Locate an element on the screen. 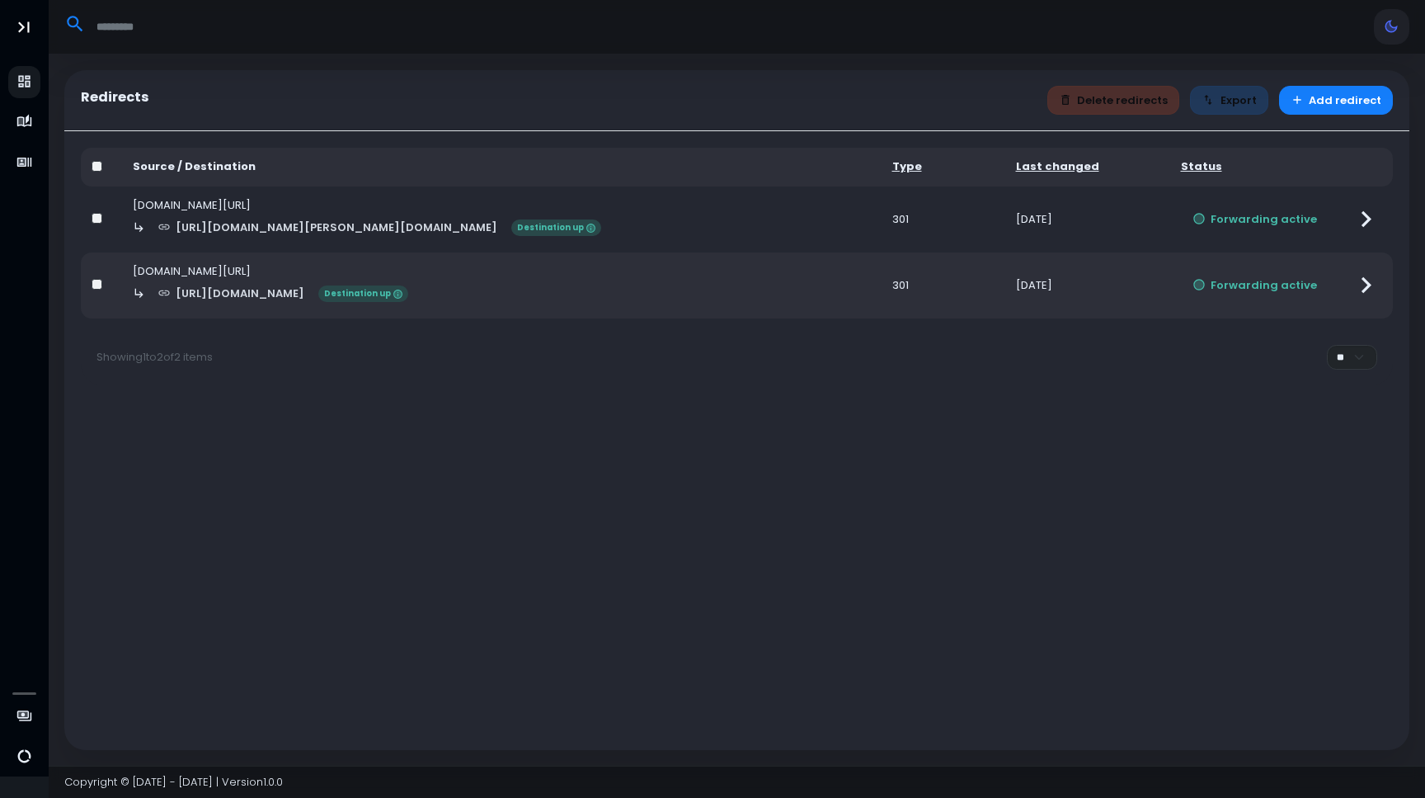  button: Add redirect is located at coordinates (1336, 100).